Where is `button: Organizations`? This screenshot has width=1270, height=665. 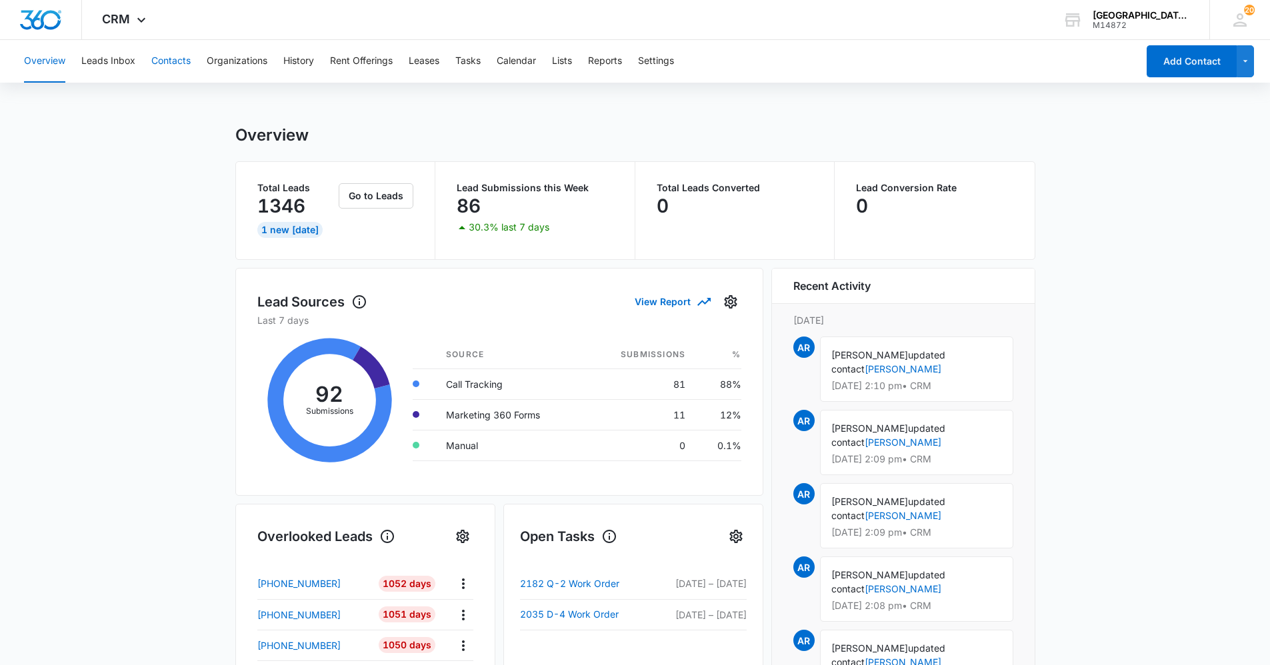 button: Organizations is located at coordinates (237, 61).